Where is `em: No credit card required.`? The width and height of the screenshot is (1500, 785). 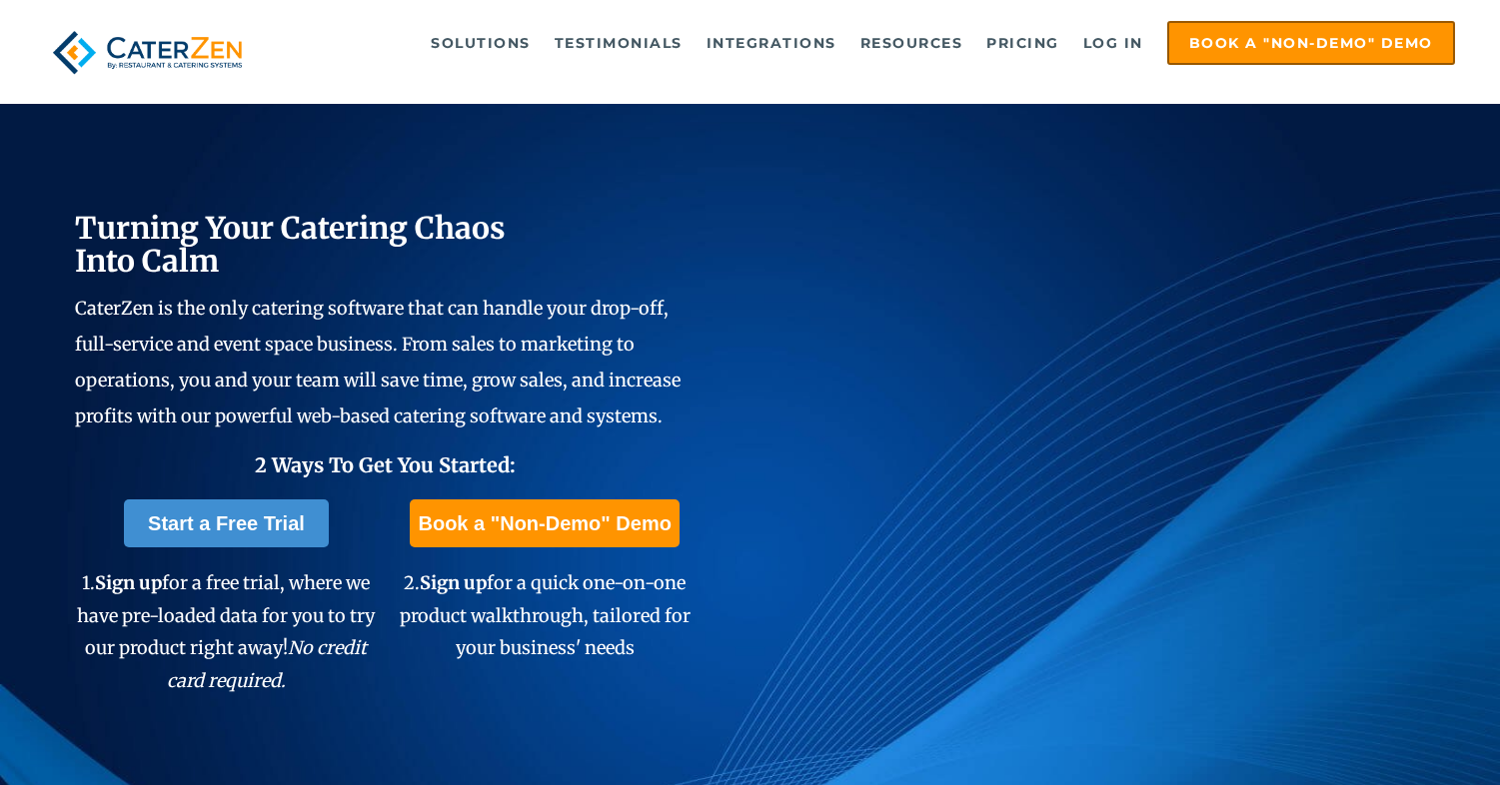 em: No credit card required. is located at coordinates (267, 664).